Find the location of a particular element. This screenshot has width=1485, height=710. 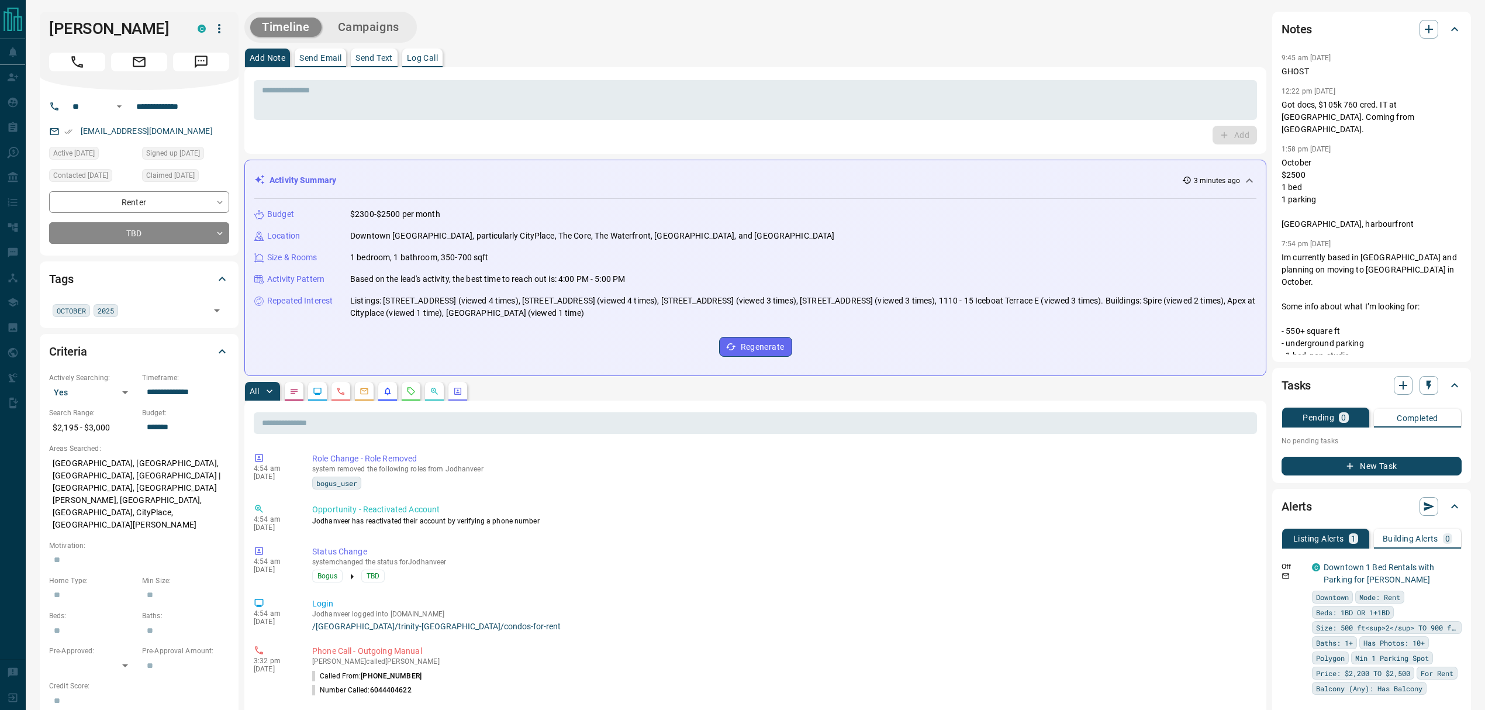

span: 2025 is located at coordinates (106, 310).